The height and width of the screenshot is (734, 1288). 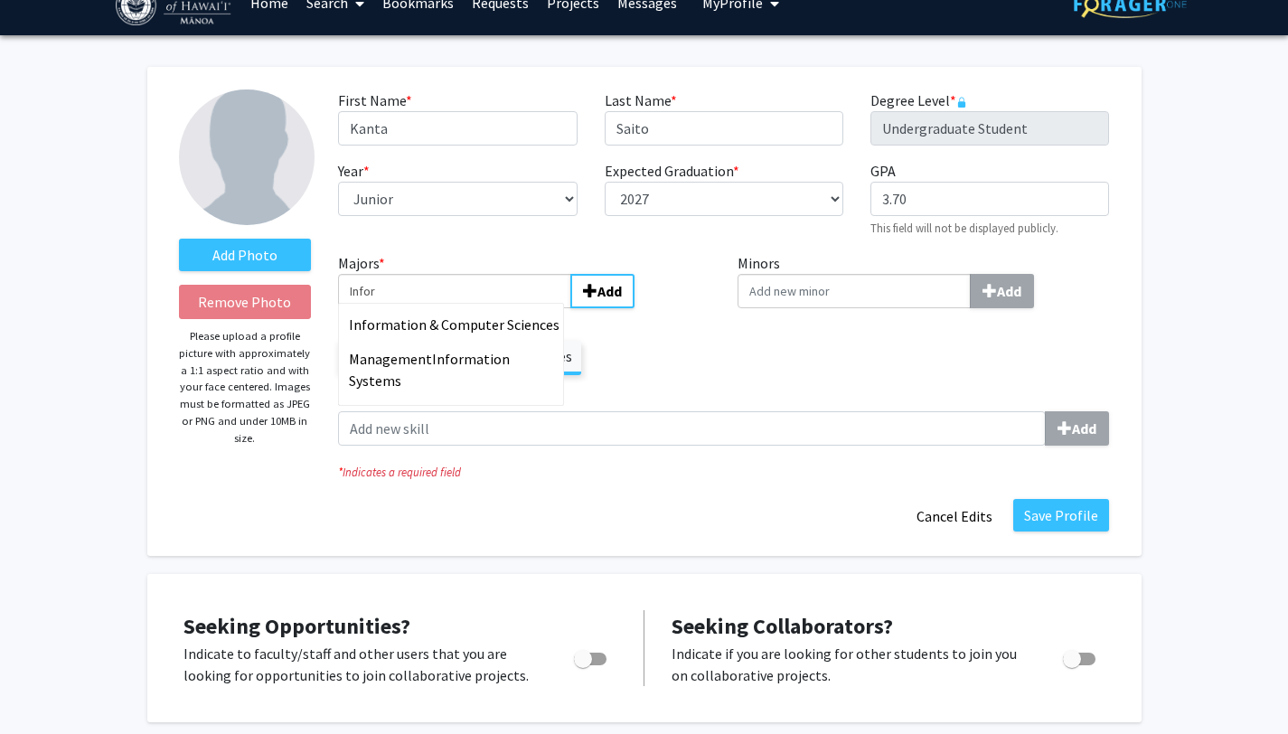 I want to click on label: Majors, so click(x=524, y=280).